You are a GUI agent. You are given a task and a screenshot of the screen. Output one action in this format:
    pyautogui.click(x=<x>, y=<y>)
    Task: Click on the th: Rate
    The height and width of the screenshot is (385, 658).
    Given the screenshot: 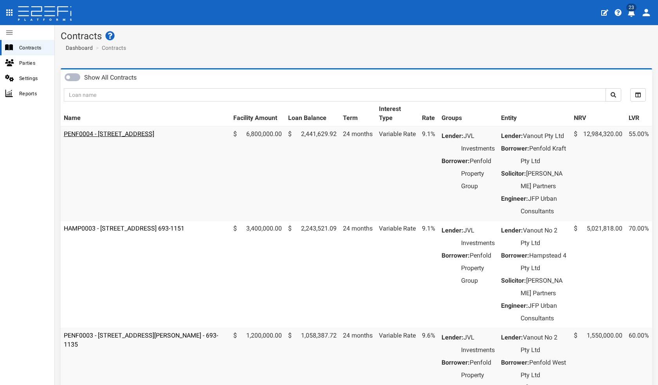 What is the action you would take?
    pyautogui.click(x=429, y=114)
    